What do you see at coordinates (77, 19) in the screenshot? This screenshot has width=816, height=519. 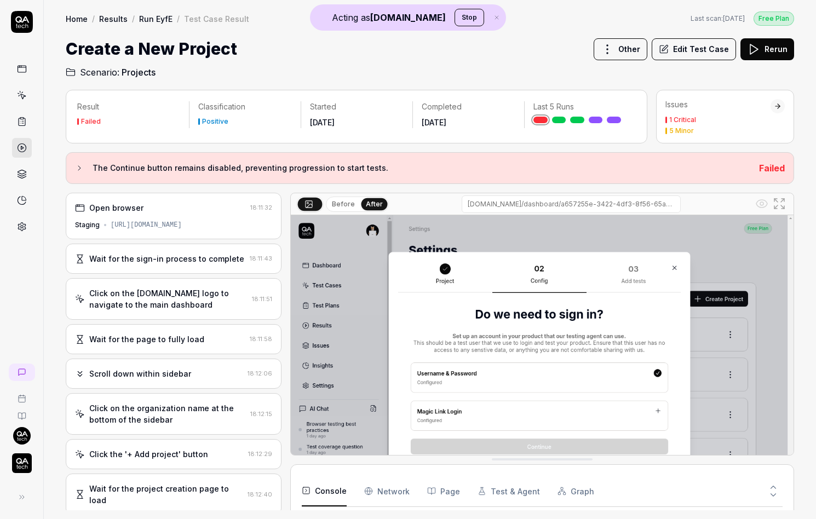 I see `a: Home` at bounding box center [77, 19].